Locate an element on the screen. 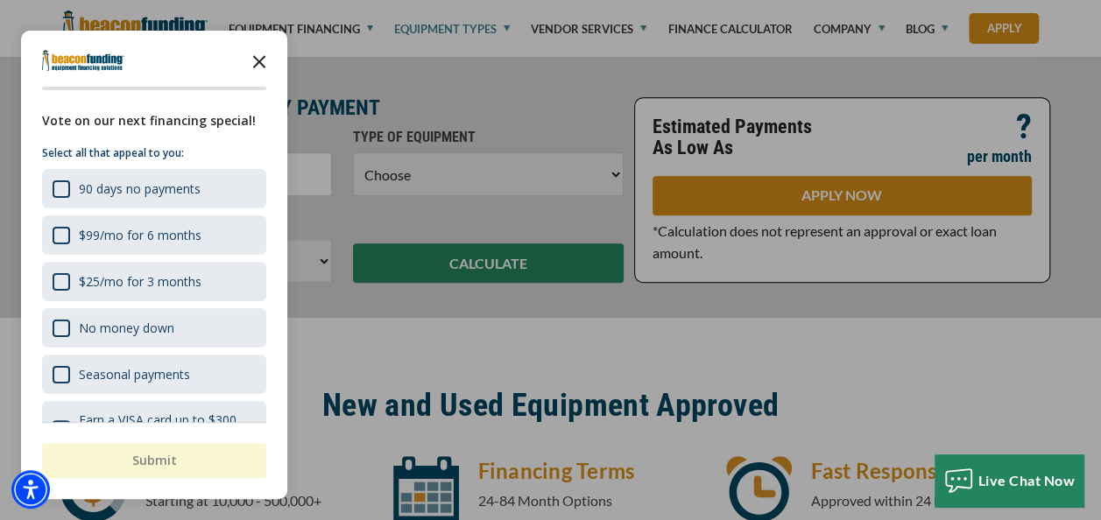 The image size is (1101, 520). div: Vote on our next financing special! is located at coordinates (154, 121).